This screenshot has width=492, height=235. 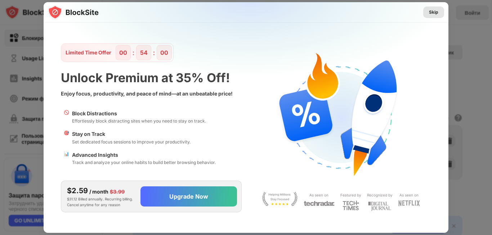 I want to click on div: / month, so click(x=99, y=192).